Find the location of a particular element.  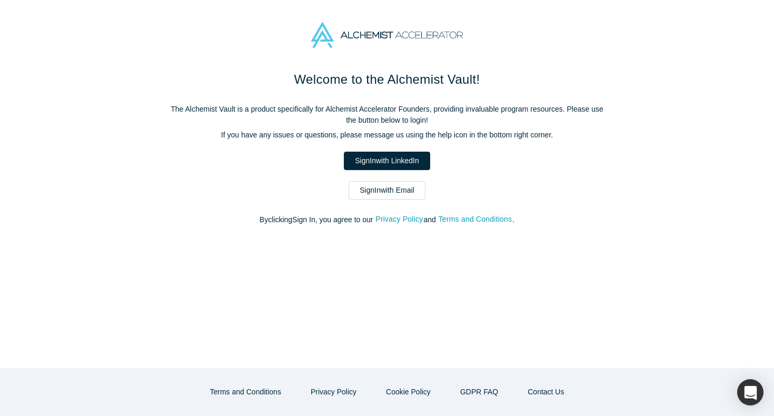

img: Alchemist Accelerator Logo is located at coordinates (387, 35).